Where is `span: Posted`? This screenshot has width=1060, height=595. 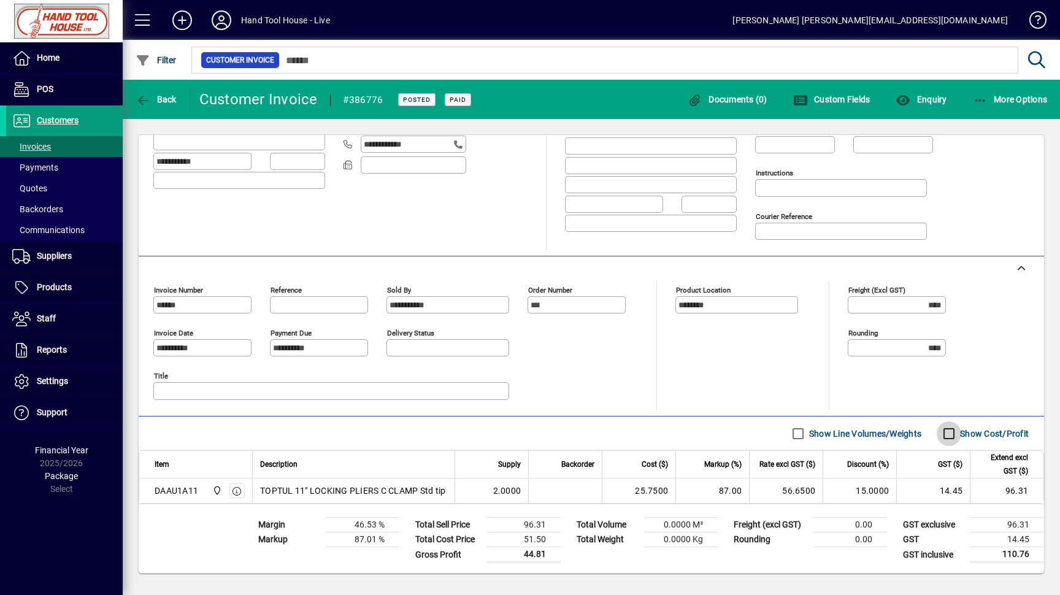 span: Posted is located at coordinates (417, 99).